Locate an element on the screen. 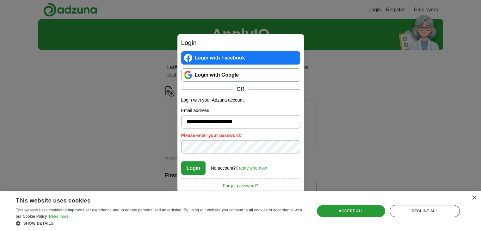 This screenshot has height=231, width=481. label: Please enter your password: is located at coordinates (240, 135).